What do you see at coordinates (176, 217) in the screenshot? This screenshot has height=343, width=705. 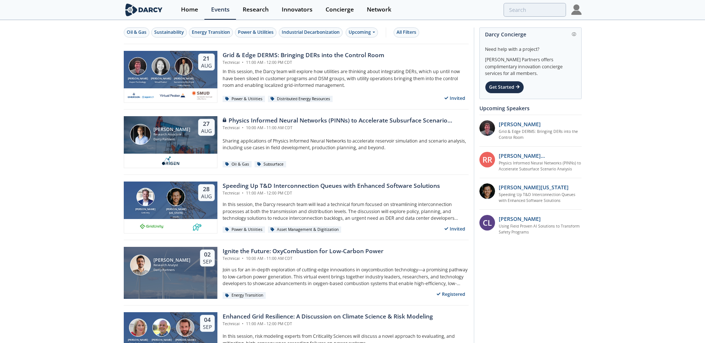 I see `div: envelio` at bounding box center [176, 217].